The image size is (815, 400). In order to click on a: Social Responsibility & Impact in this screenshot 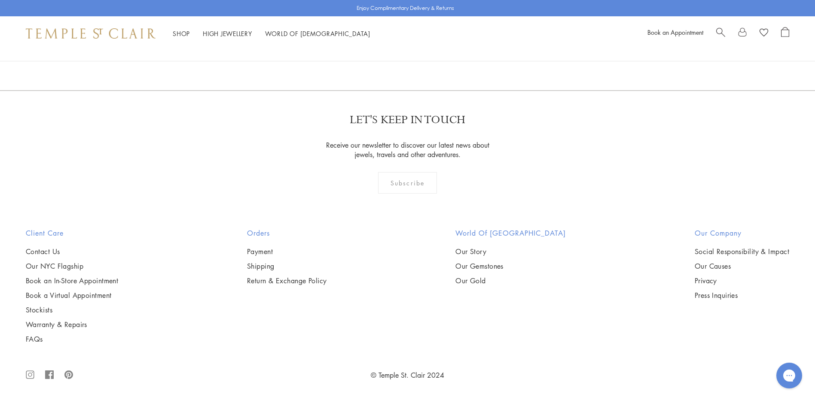, I will do `click(742, 252)`.